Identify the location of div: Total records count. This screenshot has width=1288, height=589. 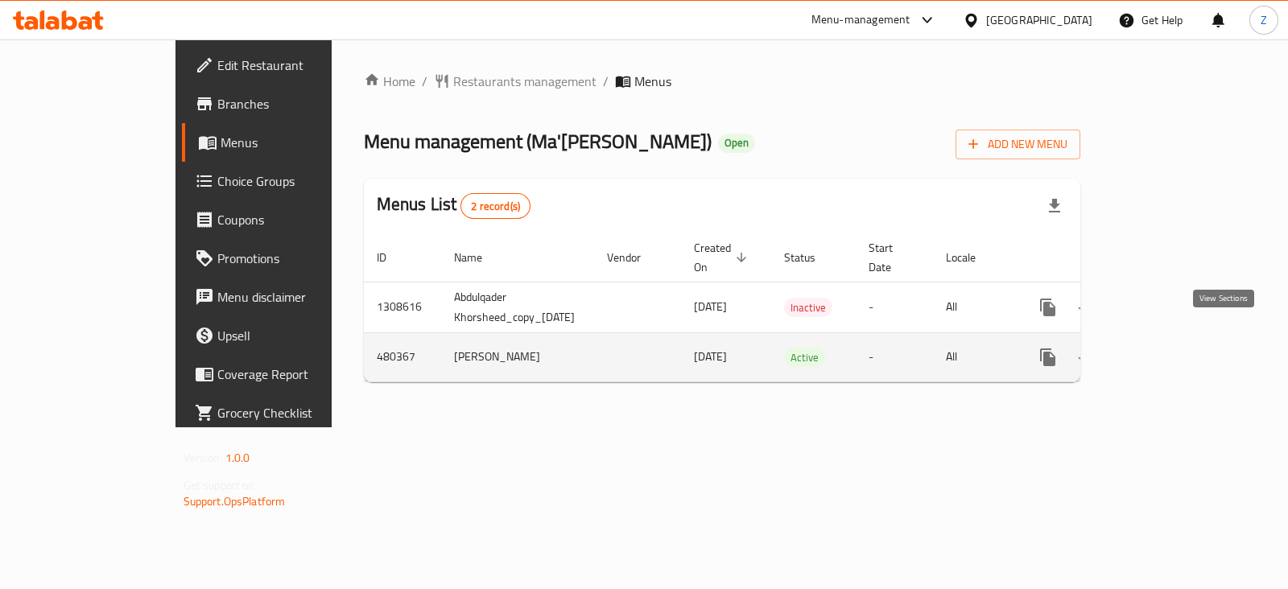
(495, 206).